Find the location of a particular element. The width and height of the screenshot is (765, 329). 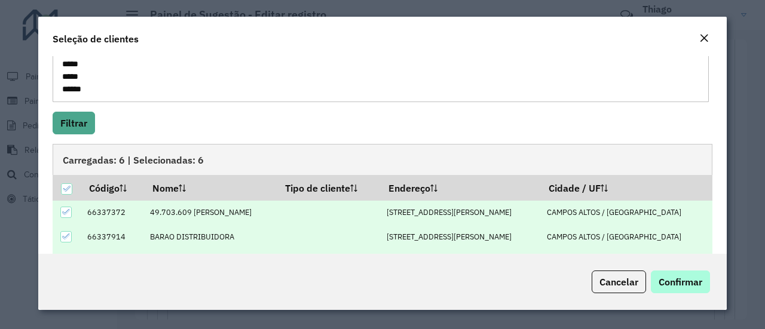

button: Confirmar is located at coordinates (680, 282).